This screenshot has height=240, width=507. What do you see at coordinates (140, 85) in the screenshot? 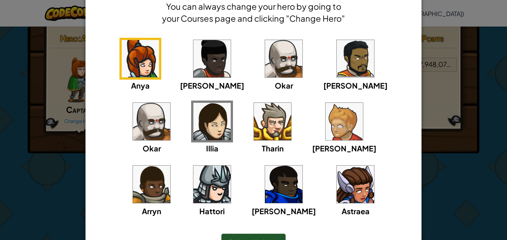
I see `span: Anya` at bounding box center [140, 85].